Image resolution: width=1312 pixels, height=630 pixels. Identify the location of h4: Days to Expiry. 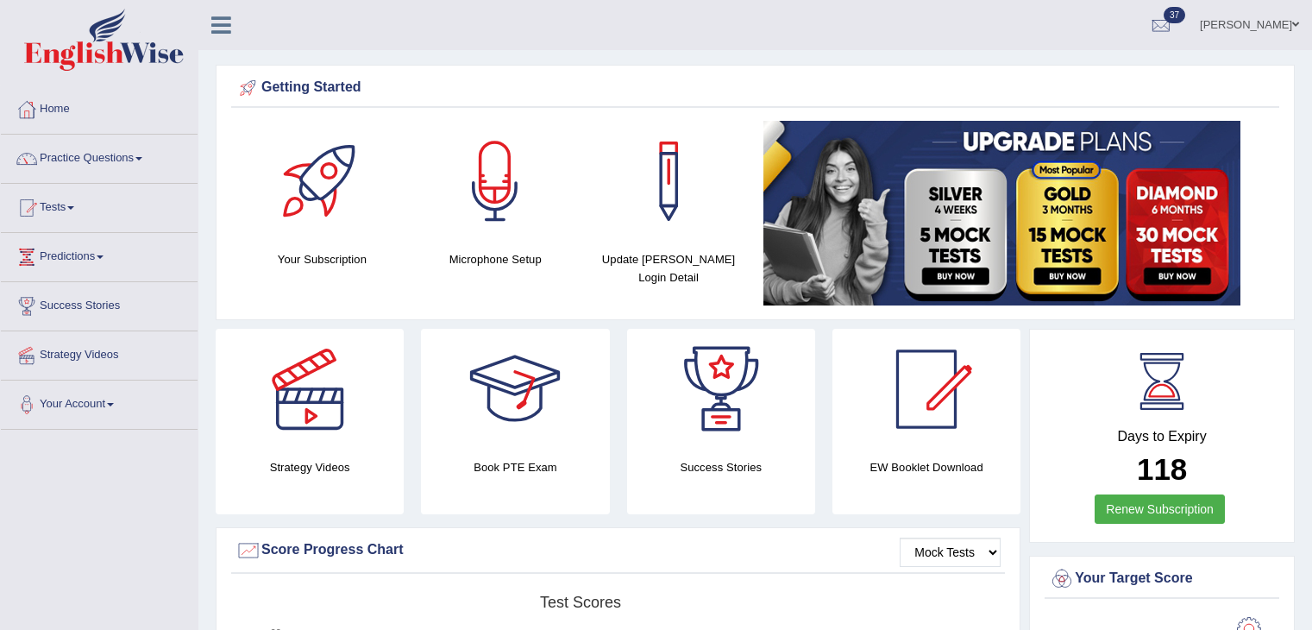
(1162, 437).